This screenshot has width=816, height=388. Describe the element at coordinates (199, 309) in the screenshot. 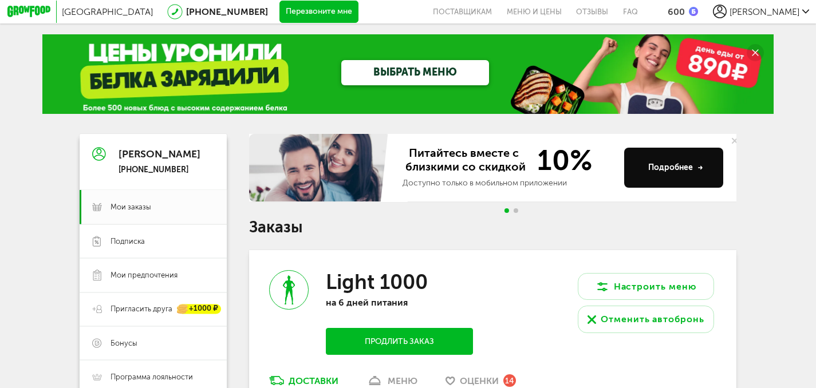

I see `div: +1000 ₽` at that location.